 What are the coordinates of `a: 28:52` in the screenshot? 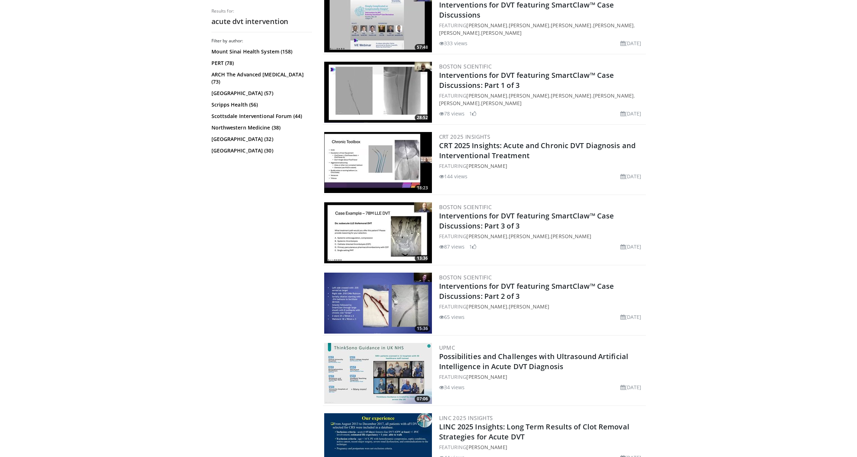 It's located at (378, 92).